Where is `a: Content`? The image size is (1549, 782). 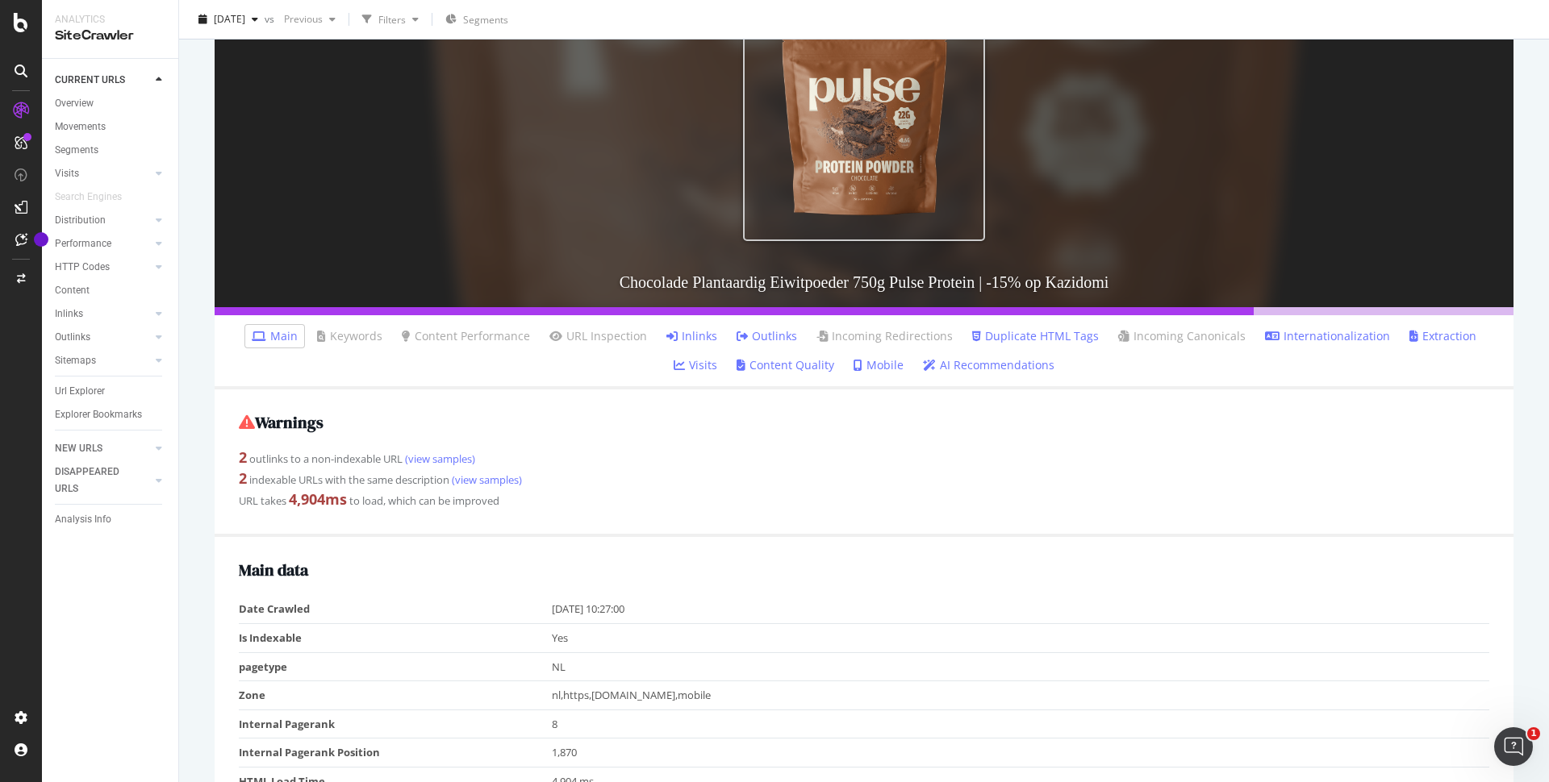
a: Content is located at coordinates (110, 290).